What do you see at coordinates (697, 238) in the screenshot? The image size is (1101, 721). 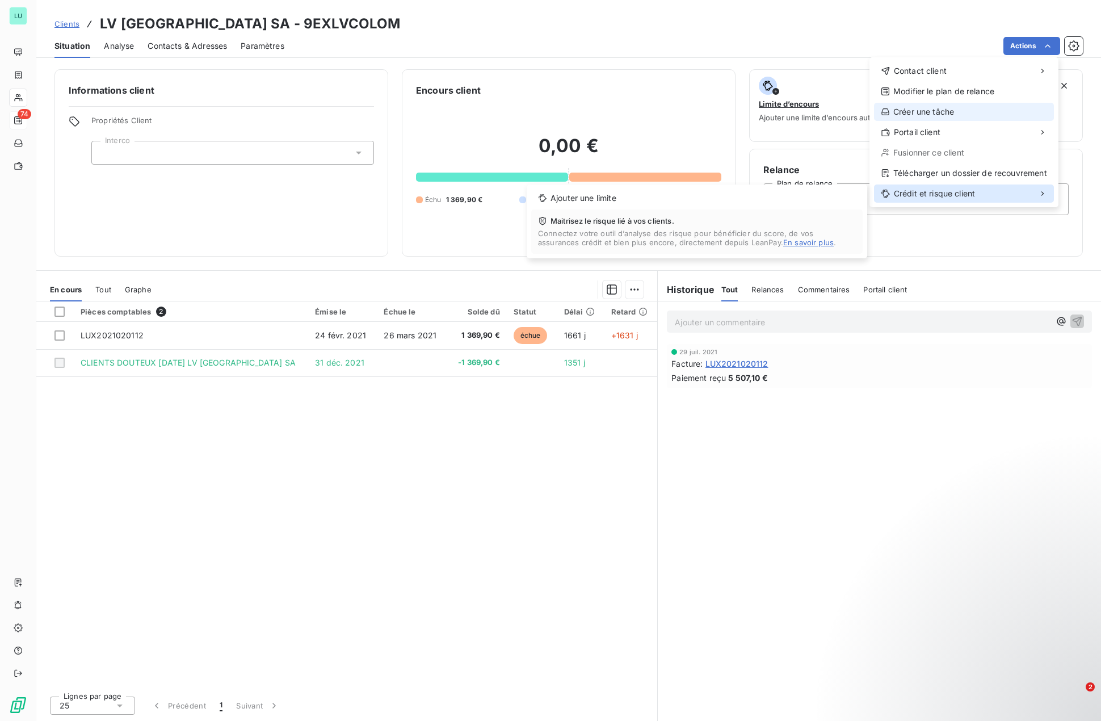 I see `span: Connectez votre outil d’analyse des risque pour bénéficier du score, de vos assurances crédit et ...` at bounding box center [697, 238].